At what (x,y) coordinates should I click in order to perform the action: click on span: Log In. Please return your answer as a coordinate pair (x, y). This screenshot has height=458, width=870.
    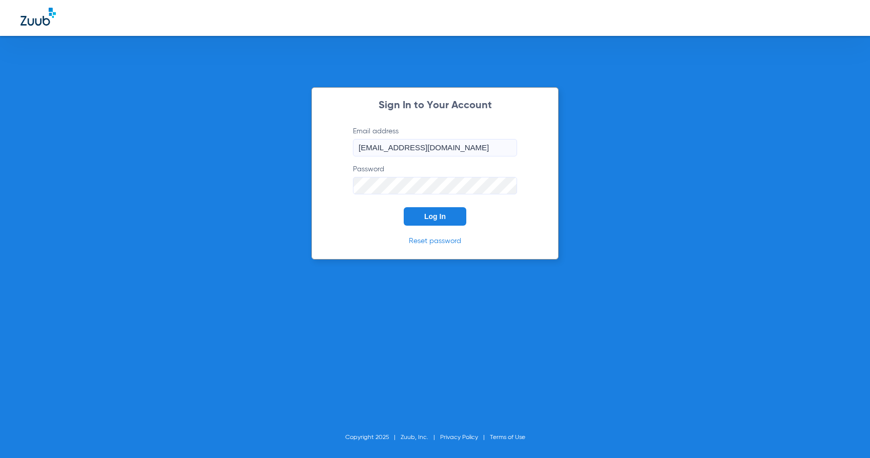
    Looking at the image, I should click on (435, 217).